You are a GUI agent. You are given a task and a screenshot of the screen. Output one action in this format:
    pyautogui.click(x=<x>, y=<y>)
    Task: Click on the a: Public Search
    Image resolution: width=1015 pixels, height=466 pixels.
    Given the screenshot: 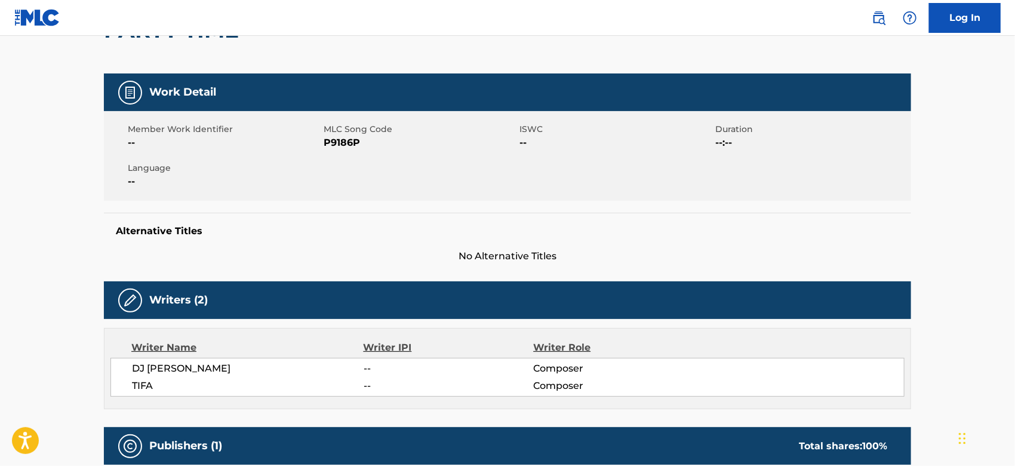 What is the action you would take?
    pyautogui.click(x=879, y=18)
    